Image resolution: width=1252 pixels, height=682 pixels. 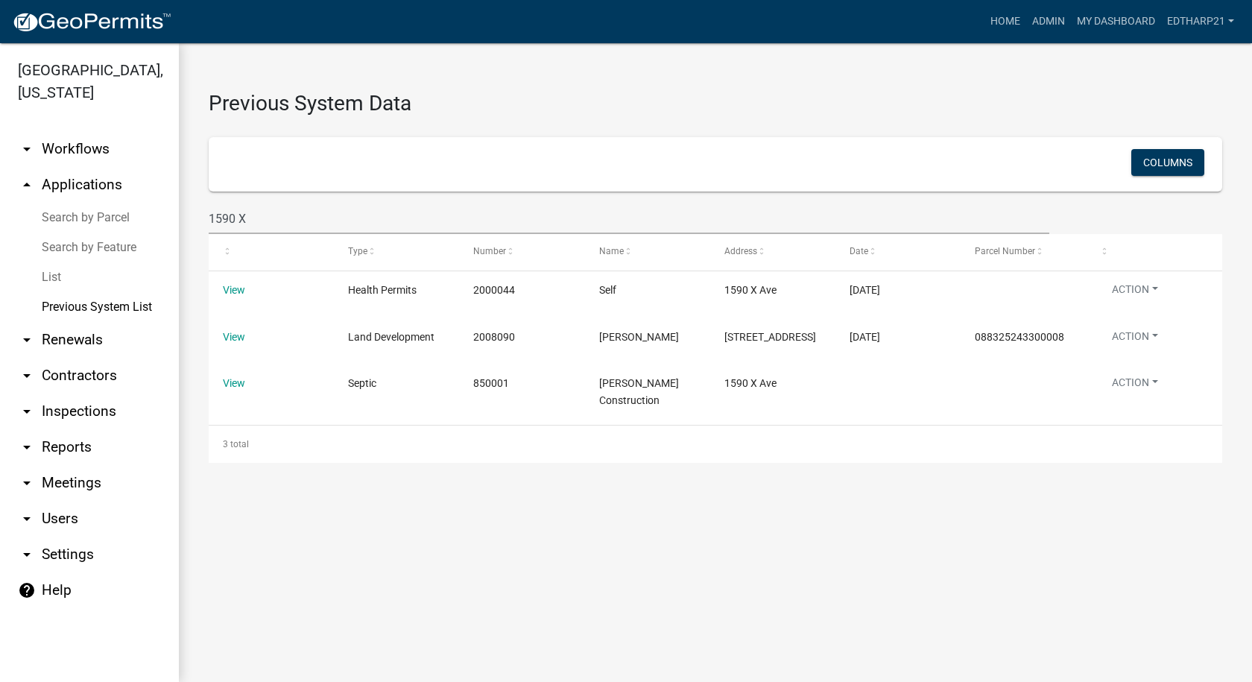 I want to click on h3: Previous System Data, so click(x=715, y=96).